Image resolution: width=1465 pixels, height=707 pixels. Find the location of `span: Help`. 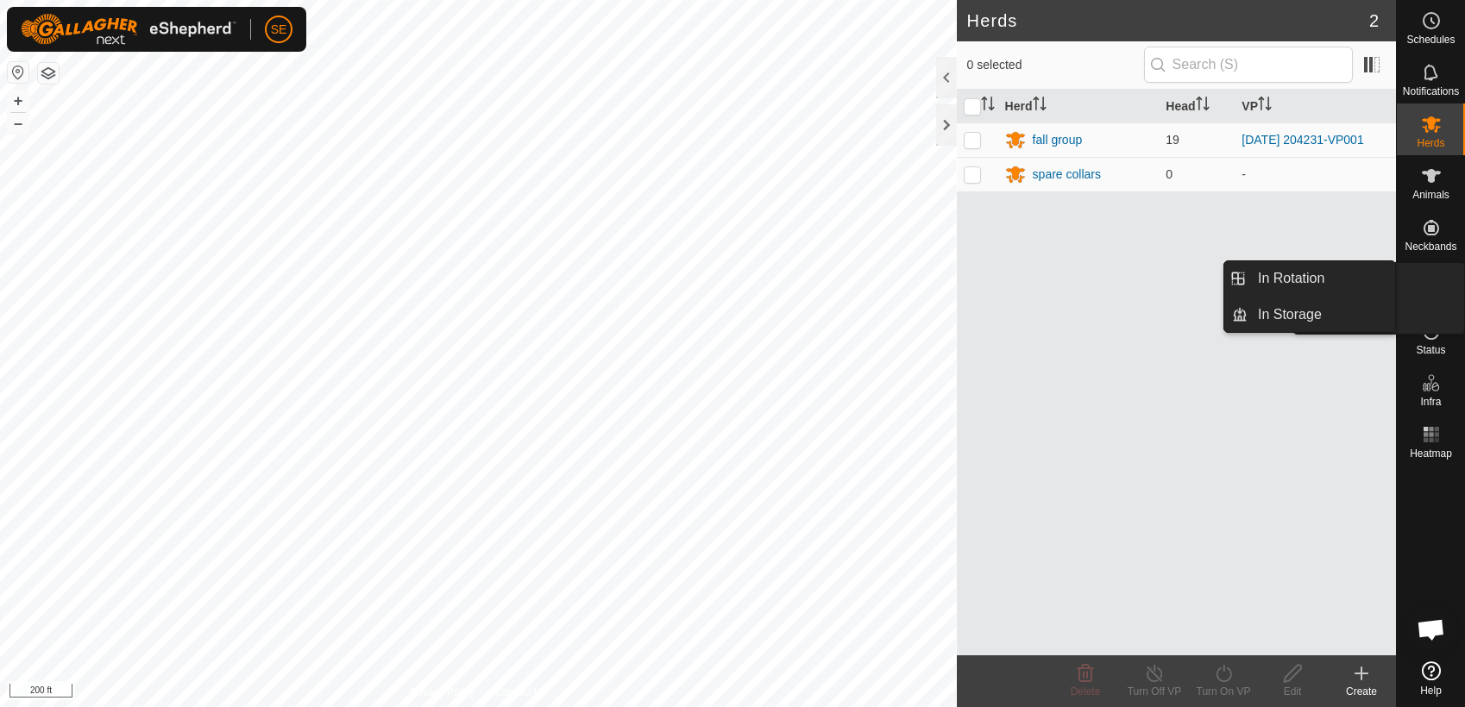

span: Help is located at coordinates (1430, 691).